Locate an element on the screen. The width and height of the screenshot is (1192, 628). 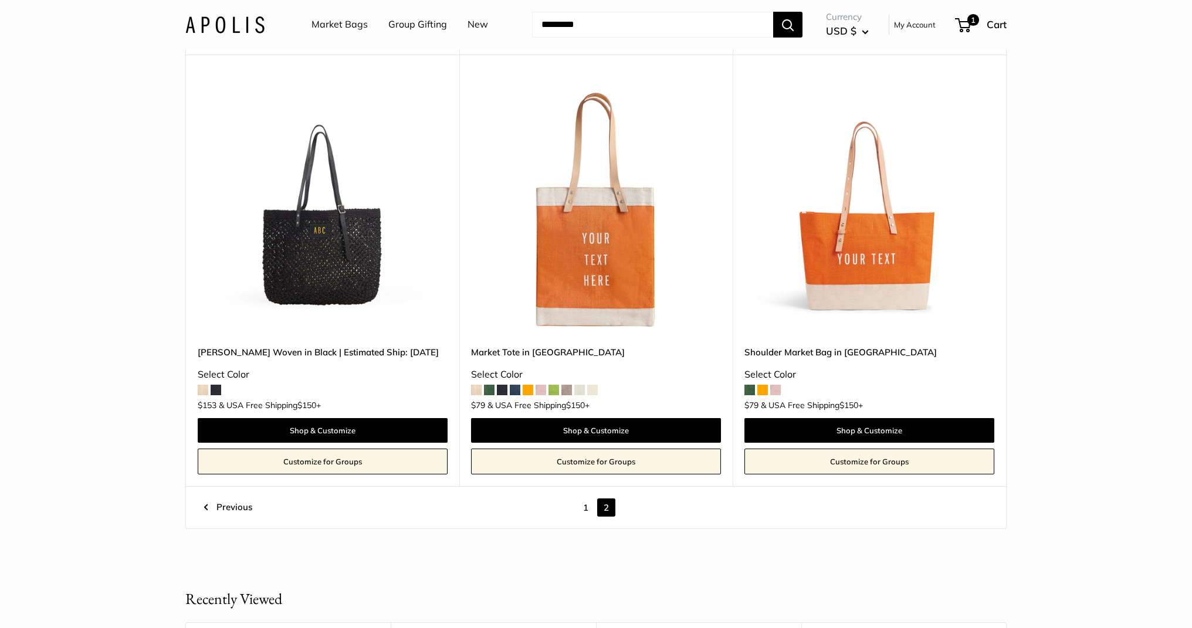
a: My Account is located at coordinates (914, 25).